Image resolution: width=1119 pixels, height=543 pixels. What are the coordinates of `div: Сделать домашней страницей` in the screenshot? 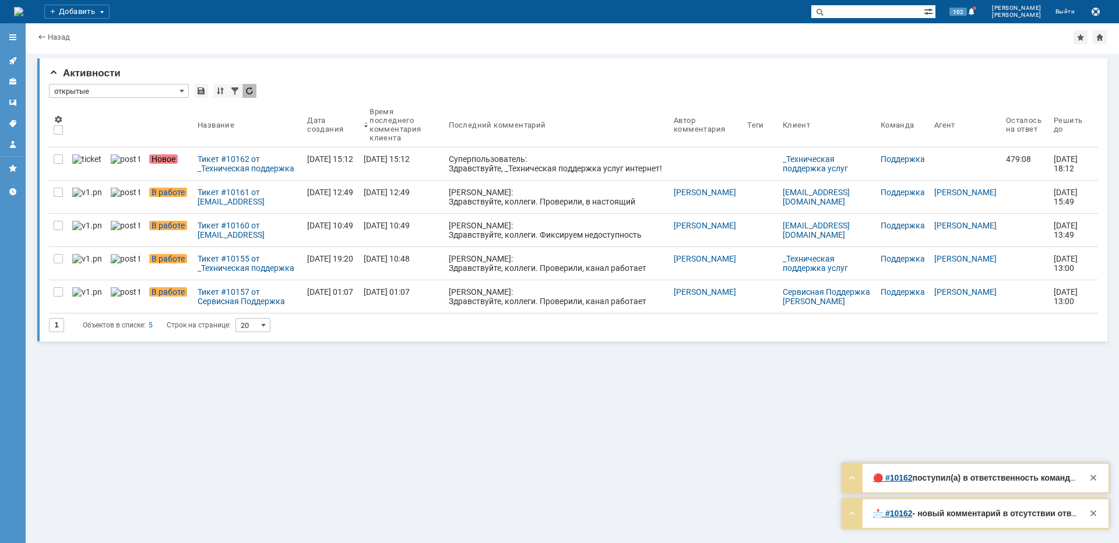 It's located at (1100, 37).